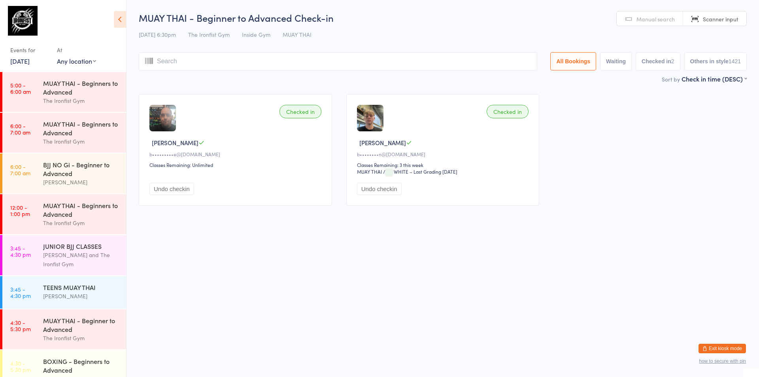  Describe the element at coordinates (370, 118) in the screenshot. I see `img: image1716186076.png` at that location.